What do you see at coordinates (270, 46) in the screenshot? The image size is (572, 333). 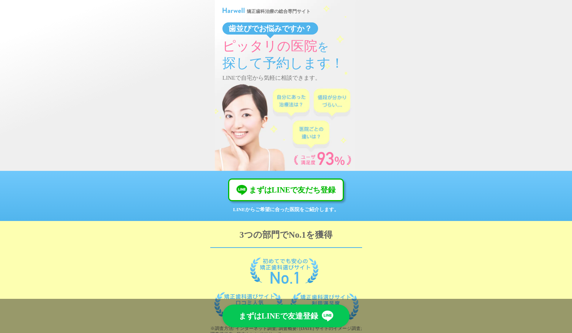 I see `span: ピッタリの医院` at bounding box center [270, 46].